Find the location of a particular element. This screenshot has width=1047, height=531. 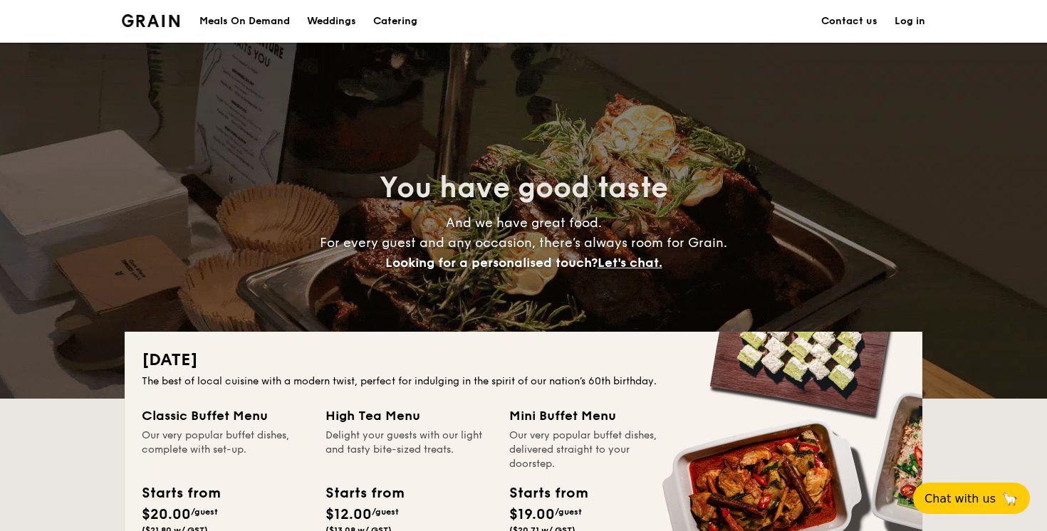

span: You have good taste is located at coordinates (523, 188).